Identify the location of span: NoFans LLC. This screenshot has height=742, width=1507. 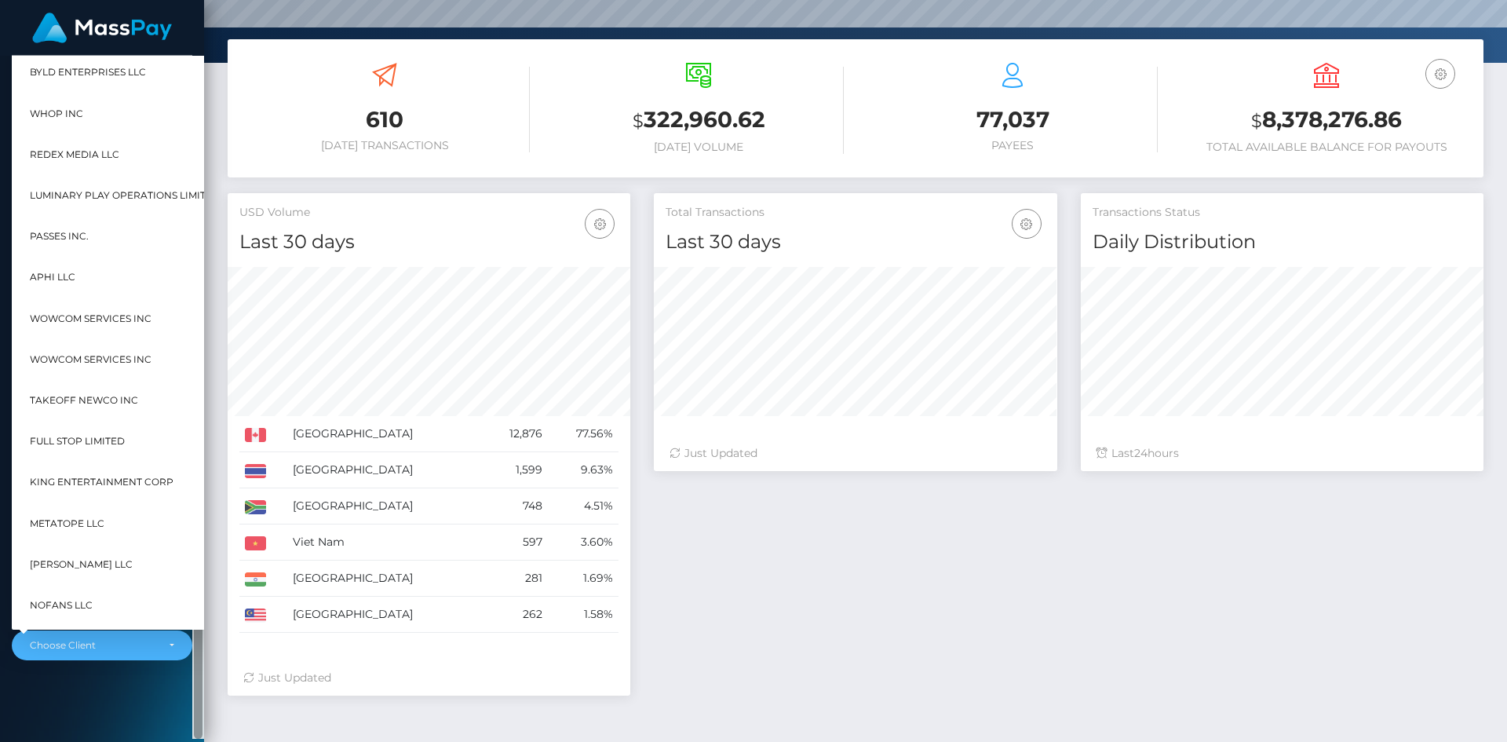
(61, 605).